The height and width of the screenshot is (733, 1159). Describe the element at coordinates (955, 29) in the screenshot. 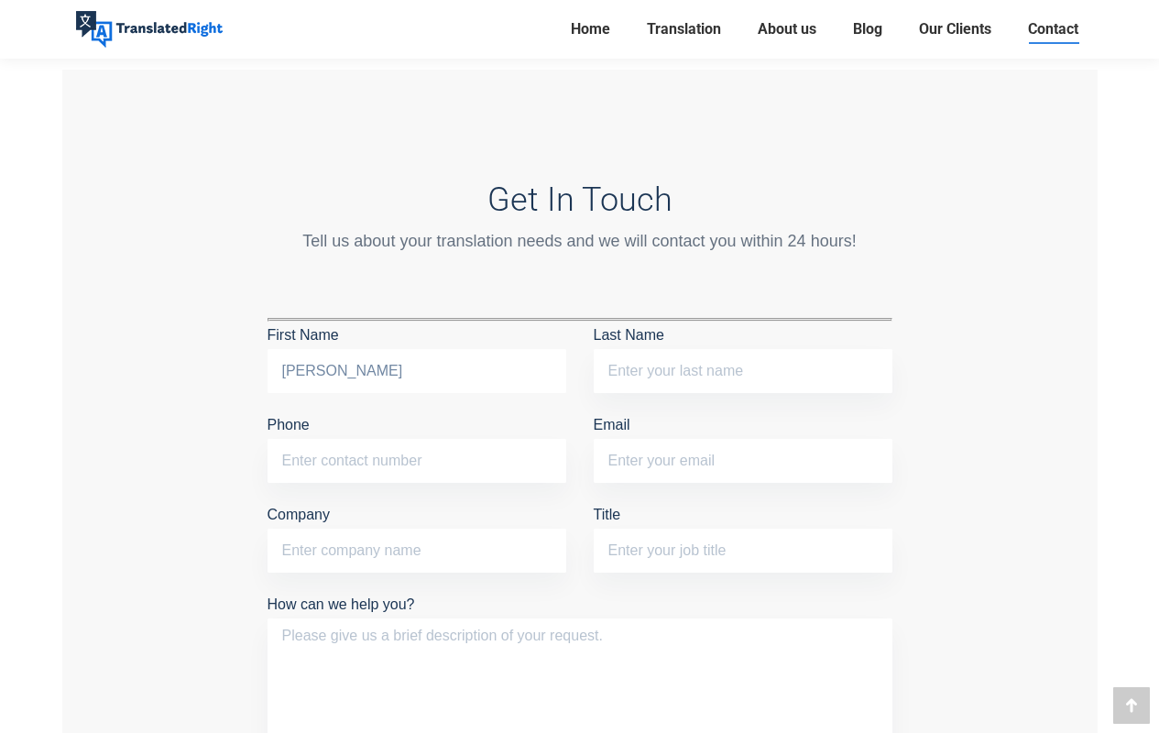

I see `span: Our Clients` at that location.